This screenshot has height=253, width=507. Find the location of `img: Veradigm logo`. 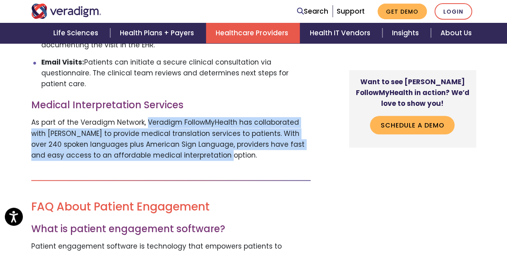

img: Veradigm logo is located at coordinates (66, 11).